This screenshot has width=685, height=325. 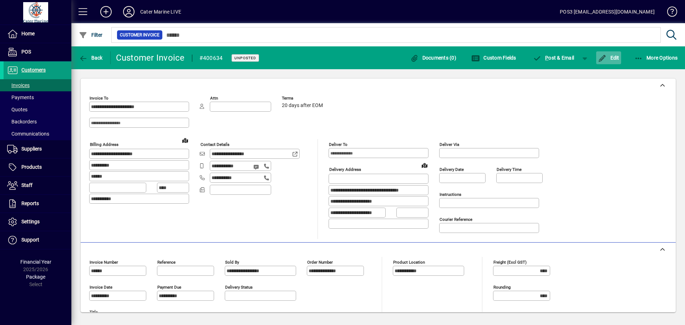 I want to click on span: Filter, so click(x=91, y=35).